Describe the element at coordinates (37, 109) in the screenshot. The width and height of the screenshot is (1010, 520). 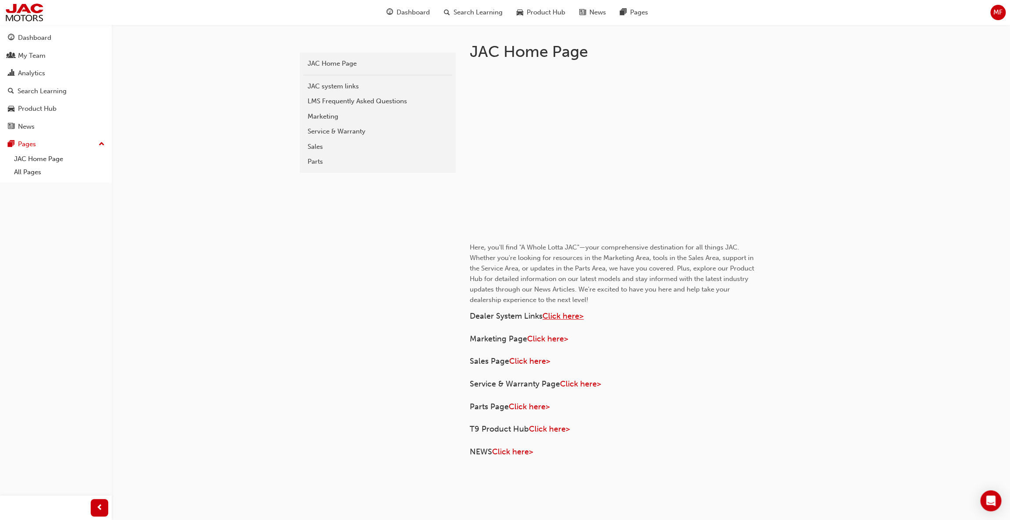
I see `div: Product Hub` at that location.